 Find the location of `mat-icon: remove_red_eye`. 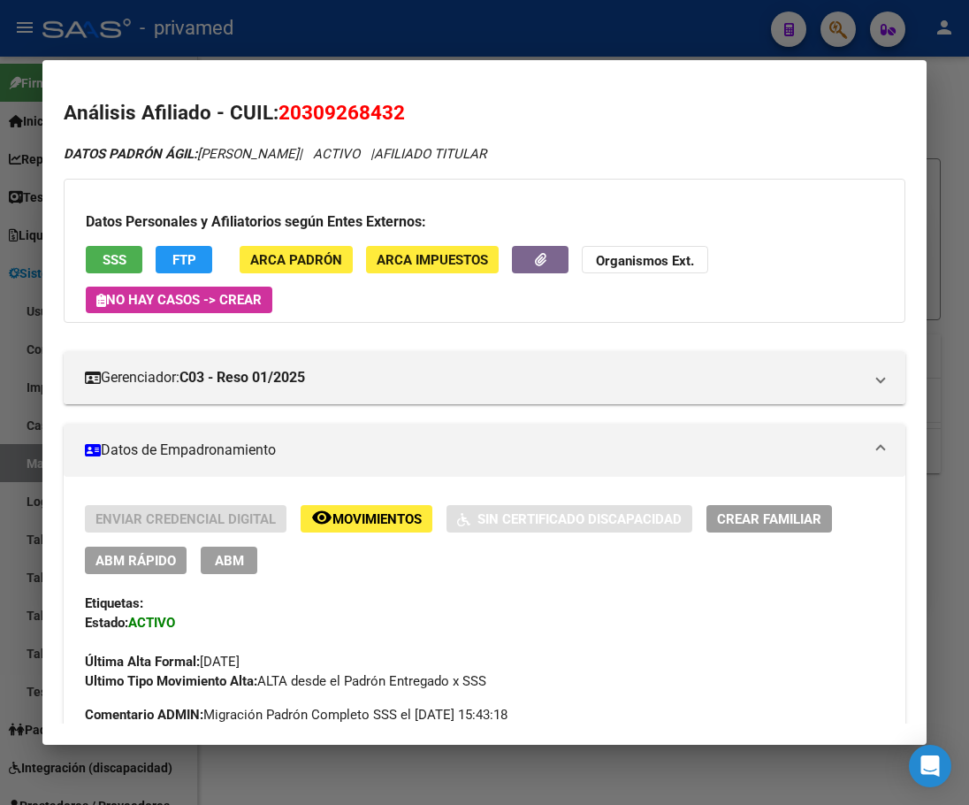

mat-icon: remove_red_eye is located at coordinates (322, 517).